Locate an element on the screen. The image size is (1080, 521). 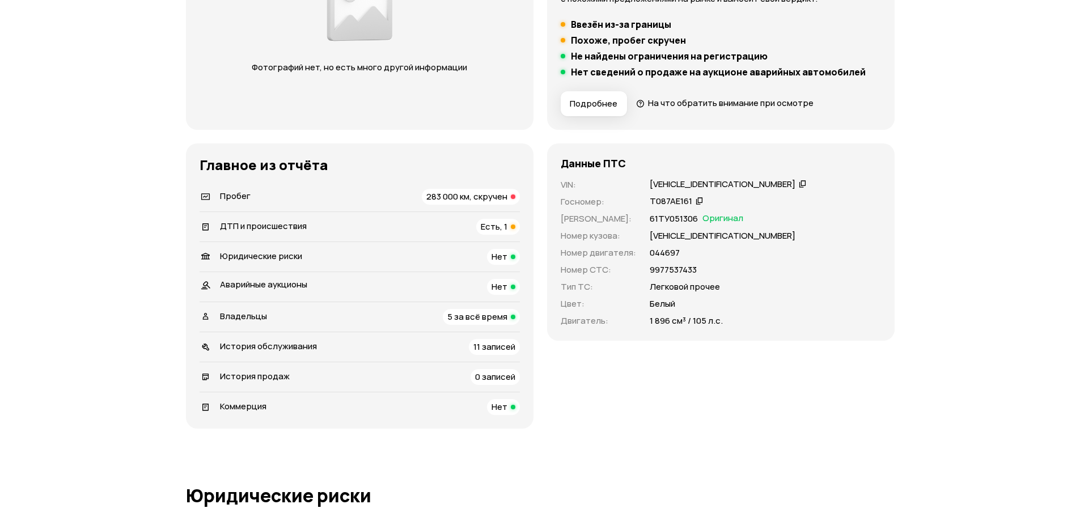
p: 1 896 см³ / 105 л.с. is located at coordinates (686, 321).